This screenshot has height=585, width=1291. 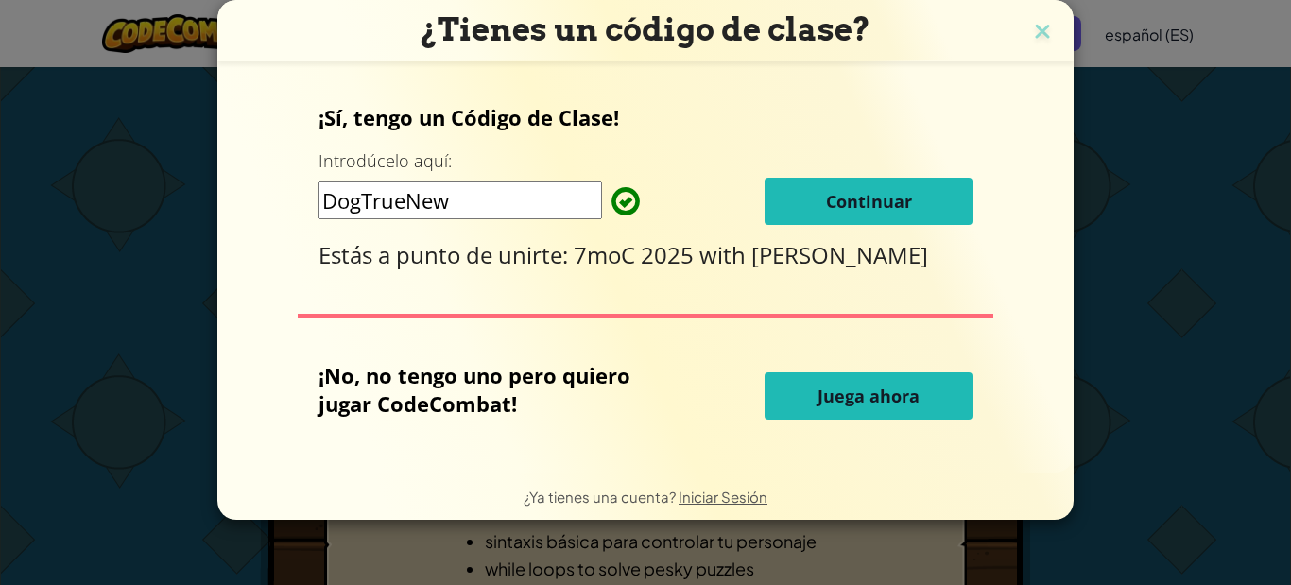 What do you see at coordinates (385, 161) in the screenshot?
I see `label: Introdúcelo aquí:` at bounding box center [385, 161].